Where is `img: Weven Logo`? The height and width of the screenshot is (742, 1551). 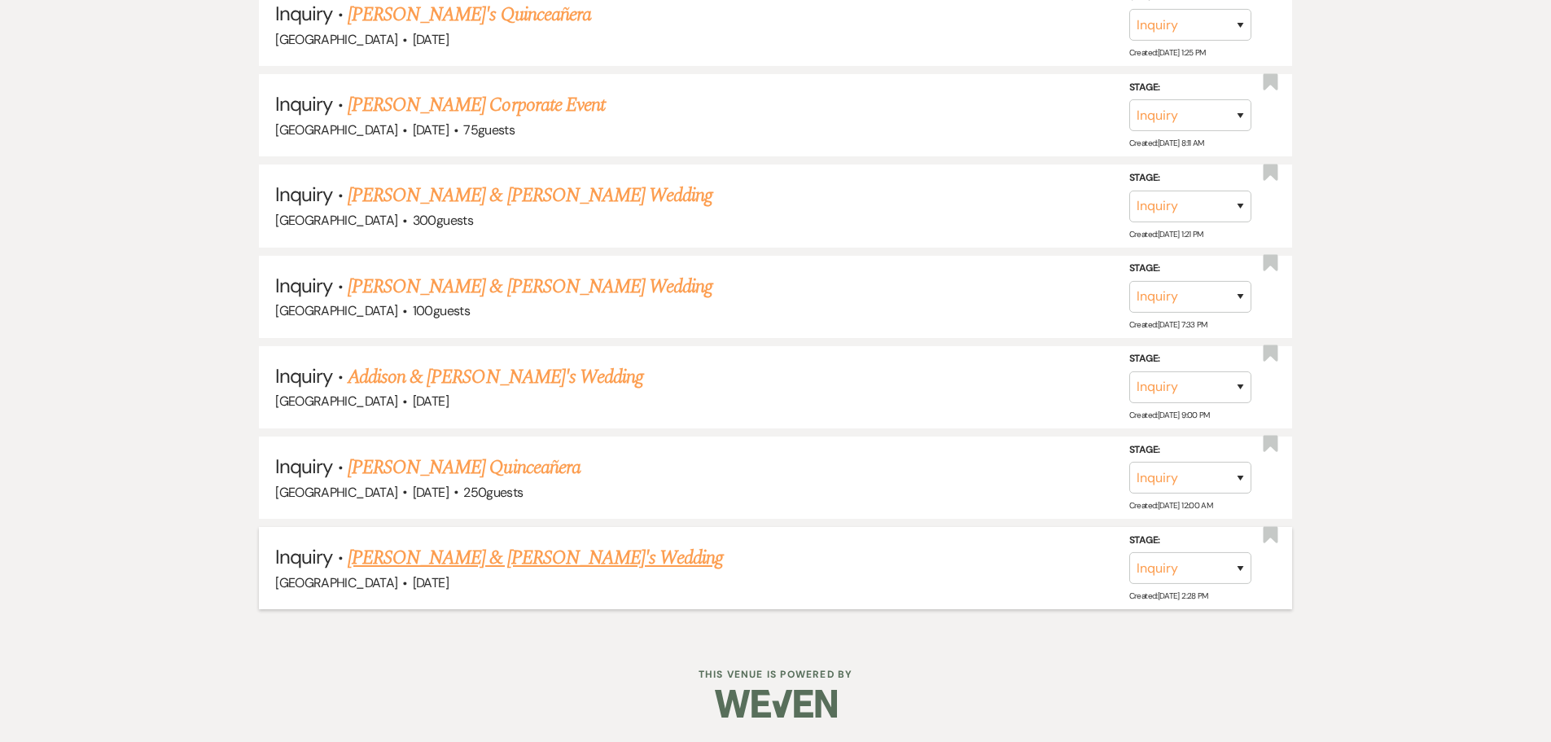
img: Weven Logo is located at coordinates (776, 704).